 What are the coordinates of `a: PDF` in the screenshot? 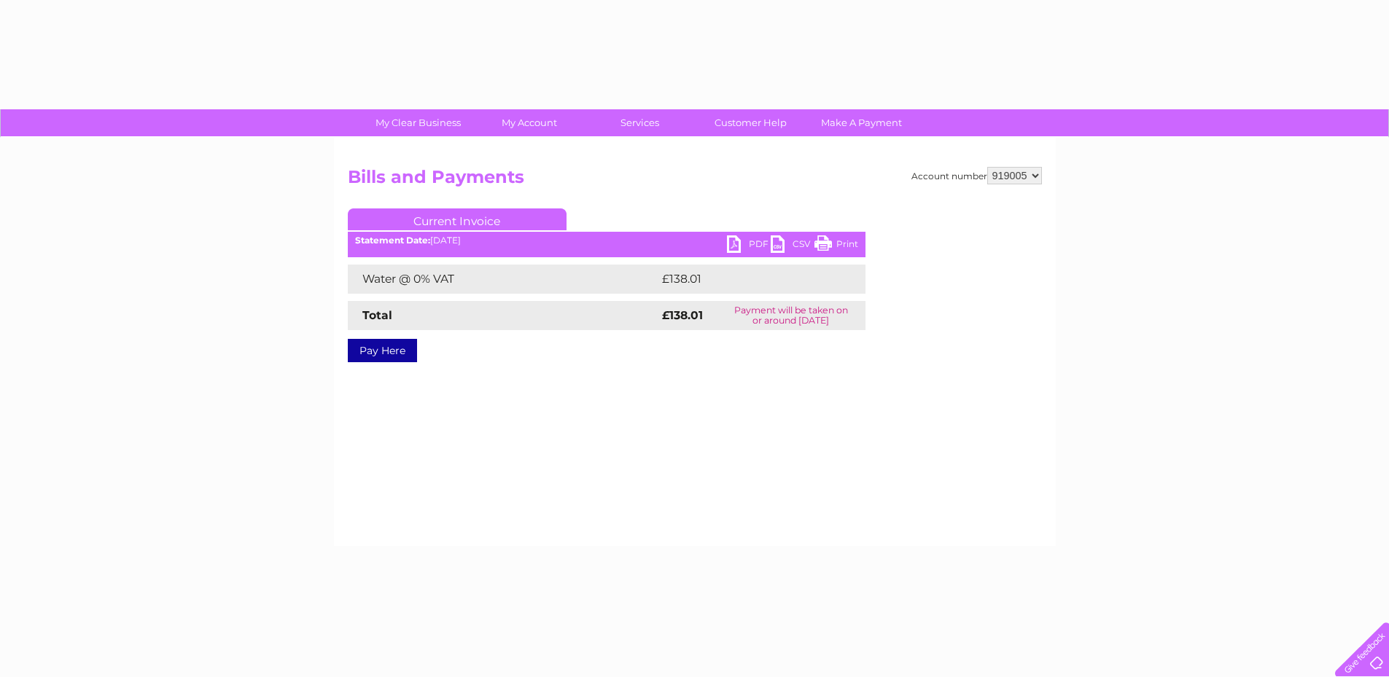 It's located at (749, 246).